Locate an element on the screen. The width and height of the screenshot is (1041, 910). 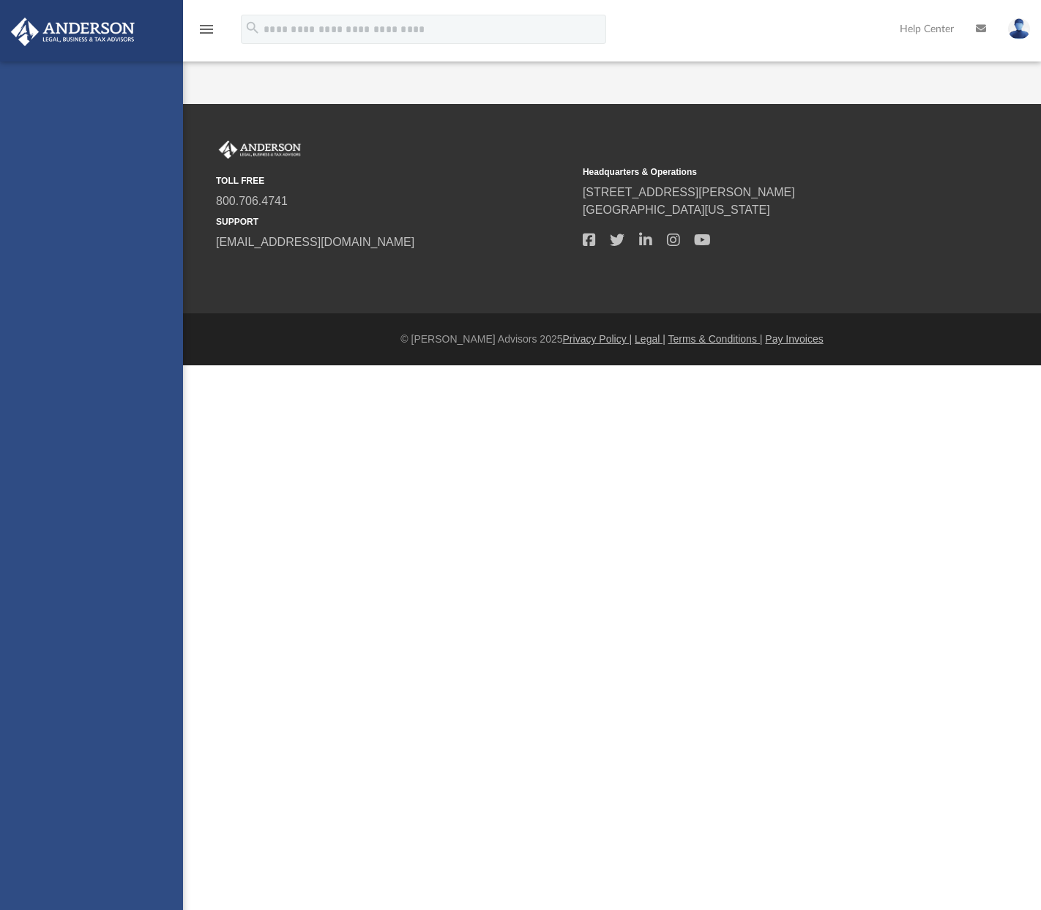
i: search is located at coordinates (252, 28).